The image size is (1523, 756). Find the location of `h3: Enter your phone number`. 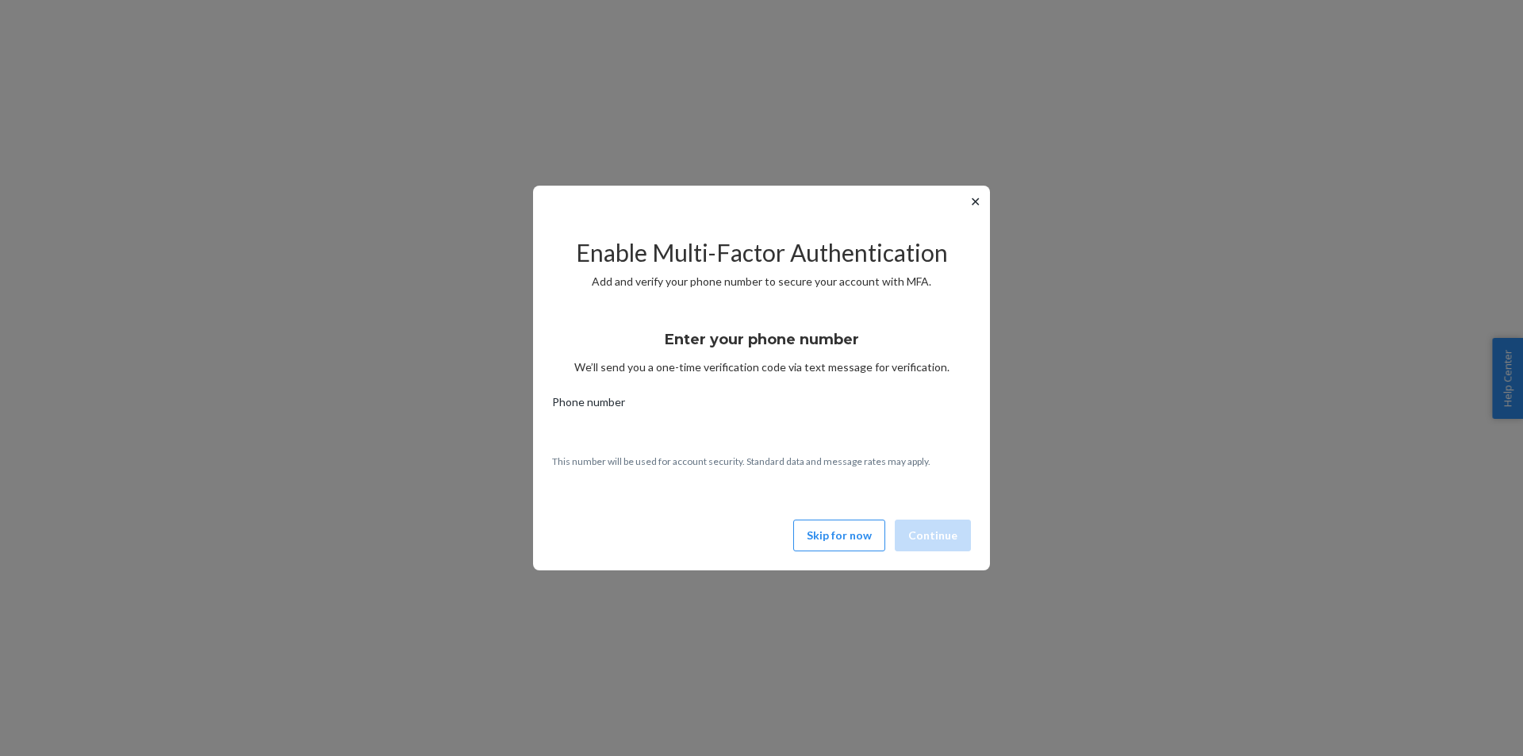

h3: Enter your phone number is located at coordinates (762, 340).